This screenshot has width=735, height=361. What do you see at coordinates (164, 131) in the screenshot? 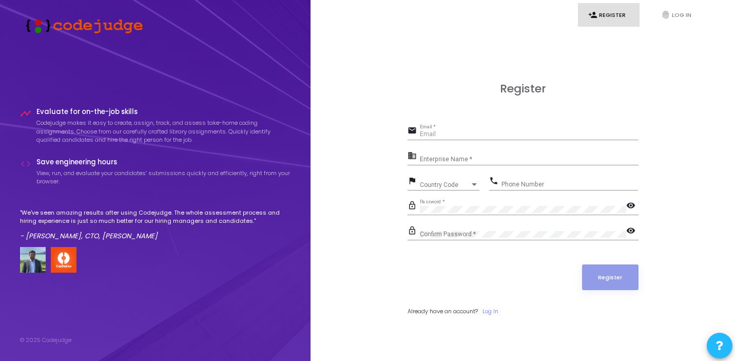
I see `p: Codejudge makes it easy to create, assign, track, and assess take-home coding assignments. Choose...` at bounding box center [164, 131].